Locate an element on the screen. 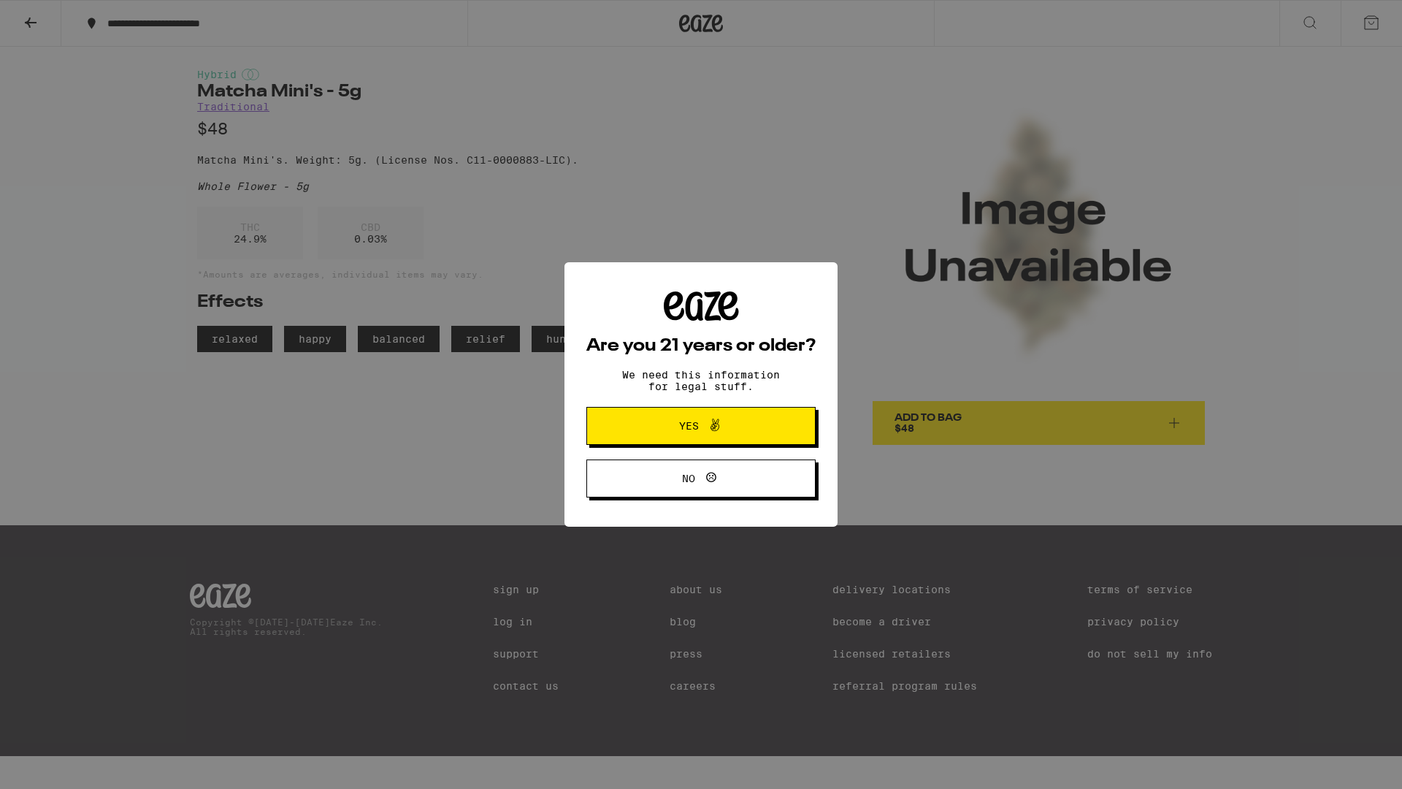  p: We need this information for legal stuff. is located at coordinates (701, 381).